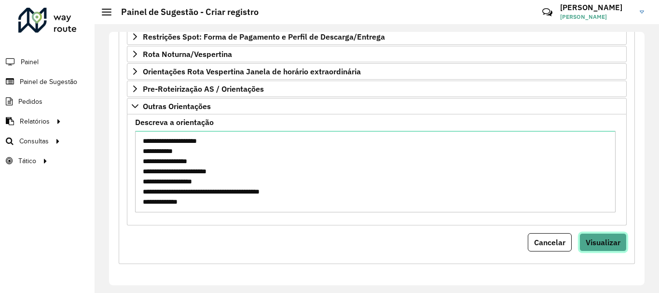 The image size is (659, 293). Describe the element at coordinates (377, 106) in the screenshot. I see `a: Outras Orientações` at that location.